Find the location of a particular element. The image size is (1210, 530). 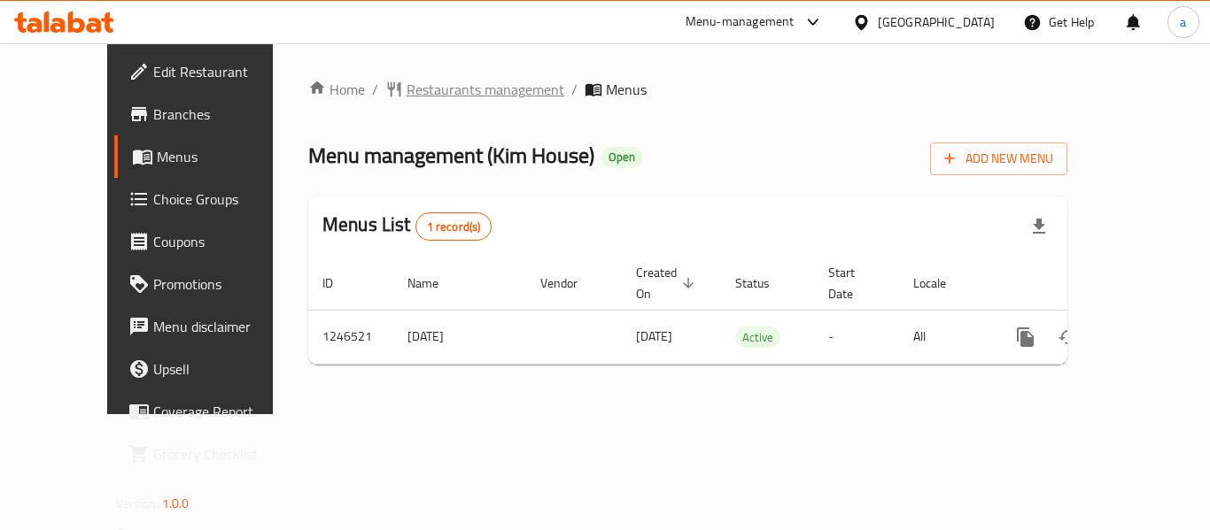

span: ID is located at coordinates (339, 283).